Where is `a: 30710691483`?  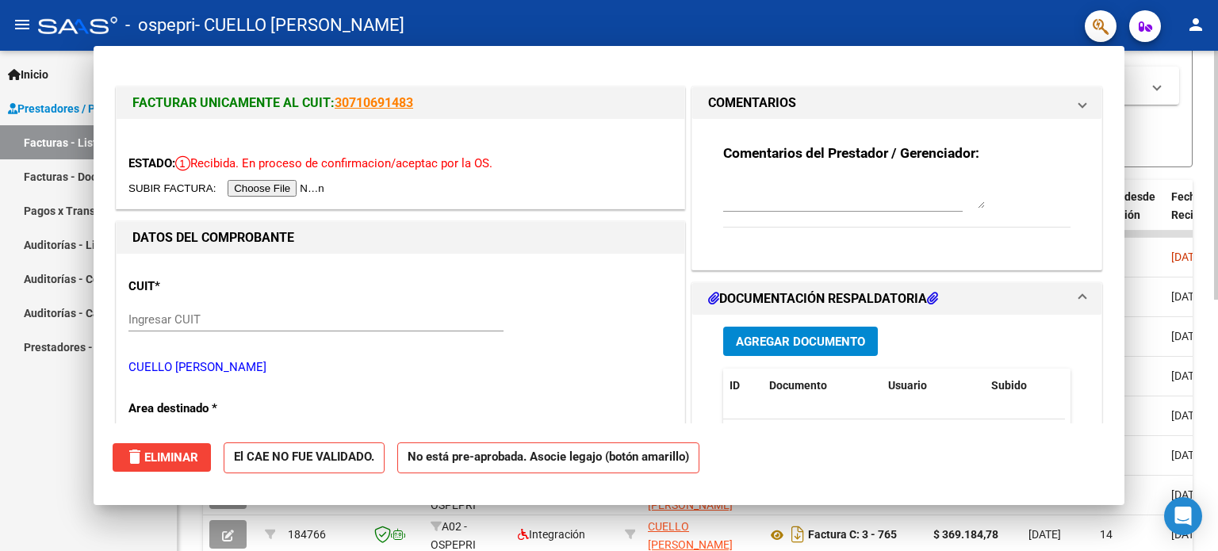
a: 30710691483 is located at coordinates (373, 102).